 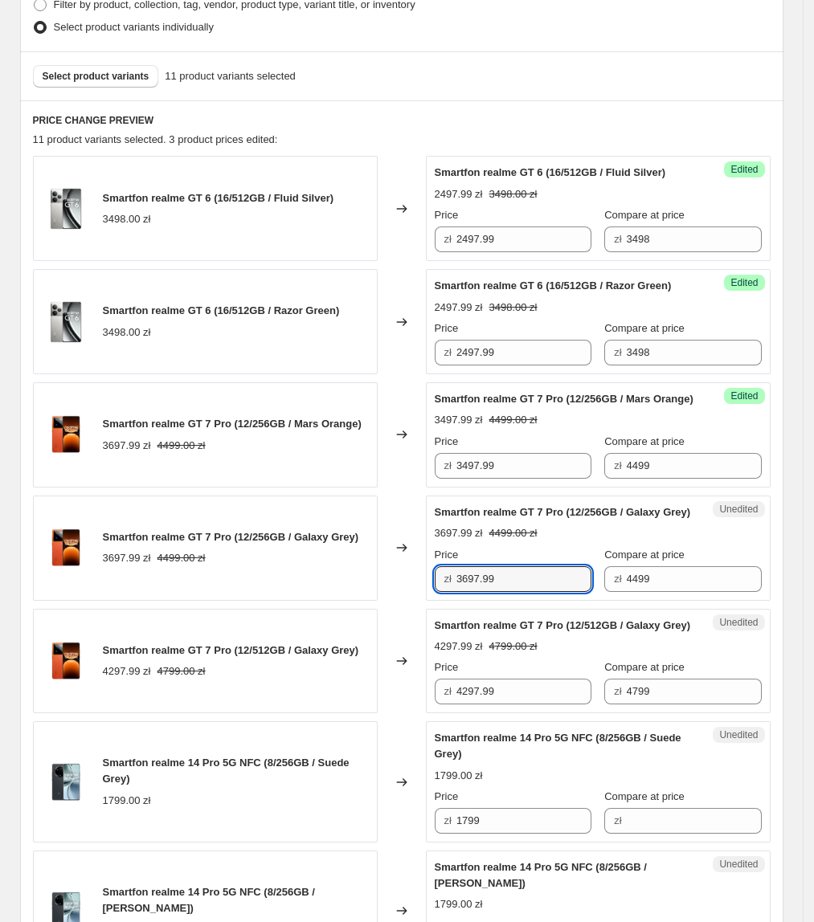 What do you see at coordinates (96, 76) in the screenshot?
I see `span: Select product variants` at bounding box center [96, 76].